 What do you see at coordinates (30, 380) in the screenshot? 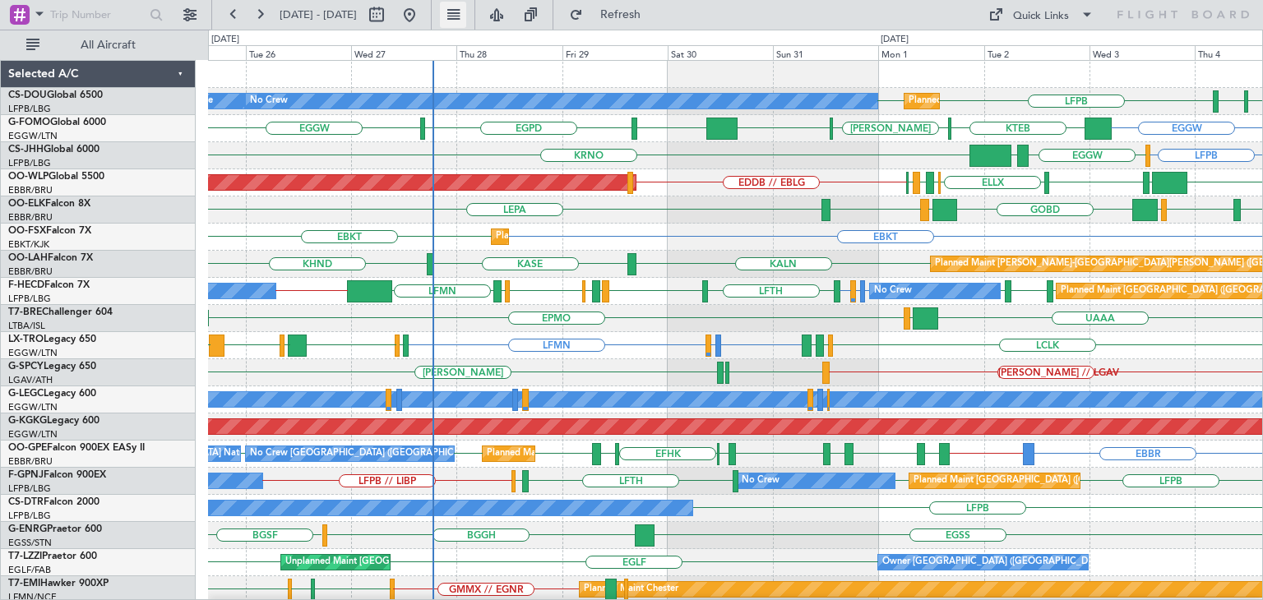
I see `a: LGAV/ATH` at bounding box center [30, 380].